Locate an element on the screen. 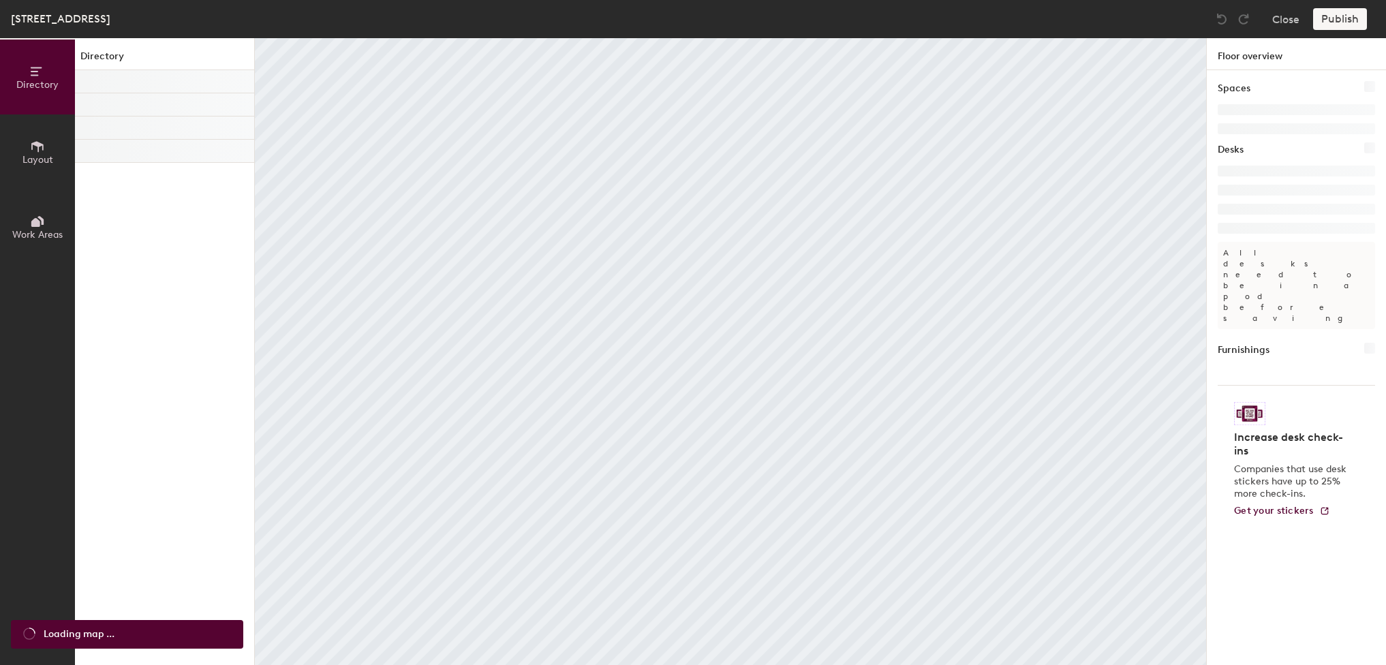 Image resolution: width=1386 pixels, height=665 pixels. a: Get your stickers is located at coordinates (1282, 511).